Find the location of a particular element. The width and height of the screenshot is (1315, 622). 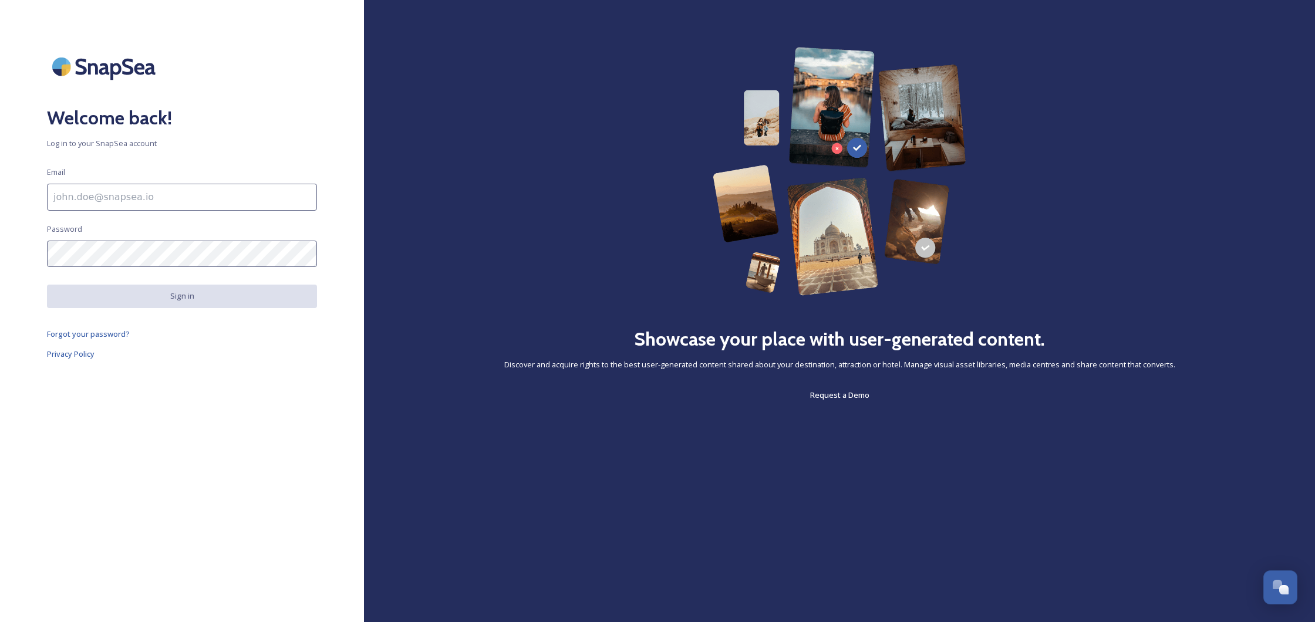

span: Email is located at coordinates (56, 172).